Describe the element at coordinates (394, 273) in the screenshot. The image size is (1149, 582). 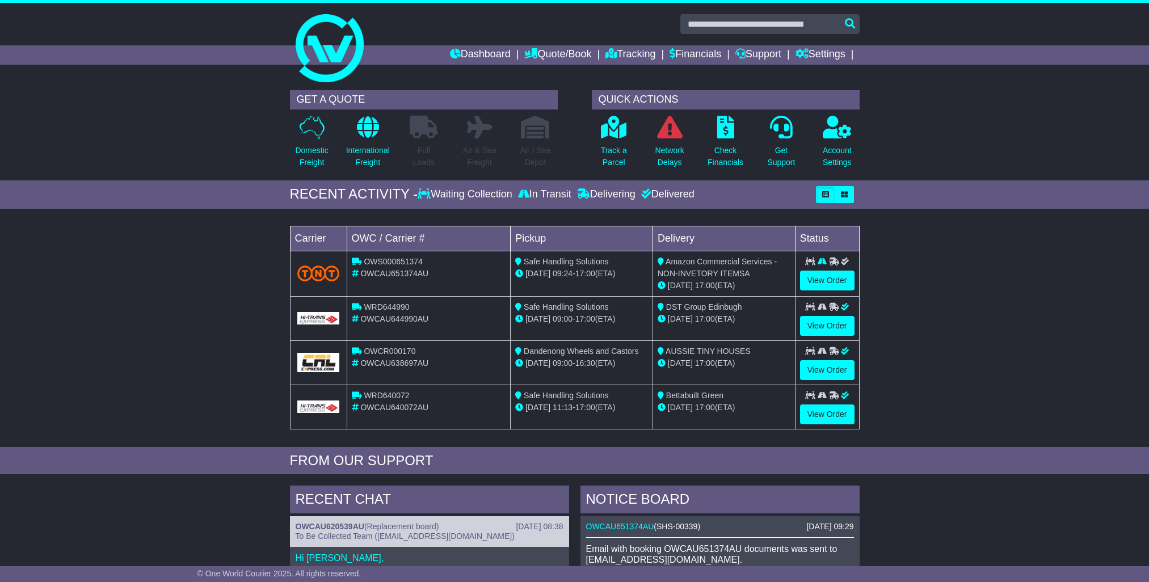
I see `span: OWCAU651374AU` at that location.